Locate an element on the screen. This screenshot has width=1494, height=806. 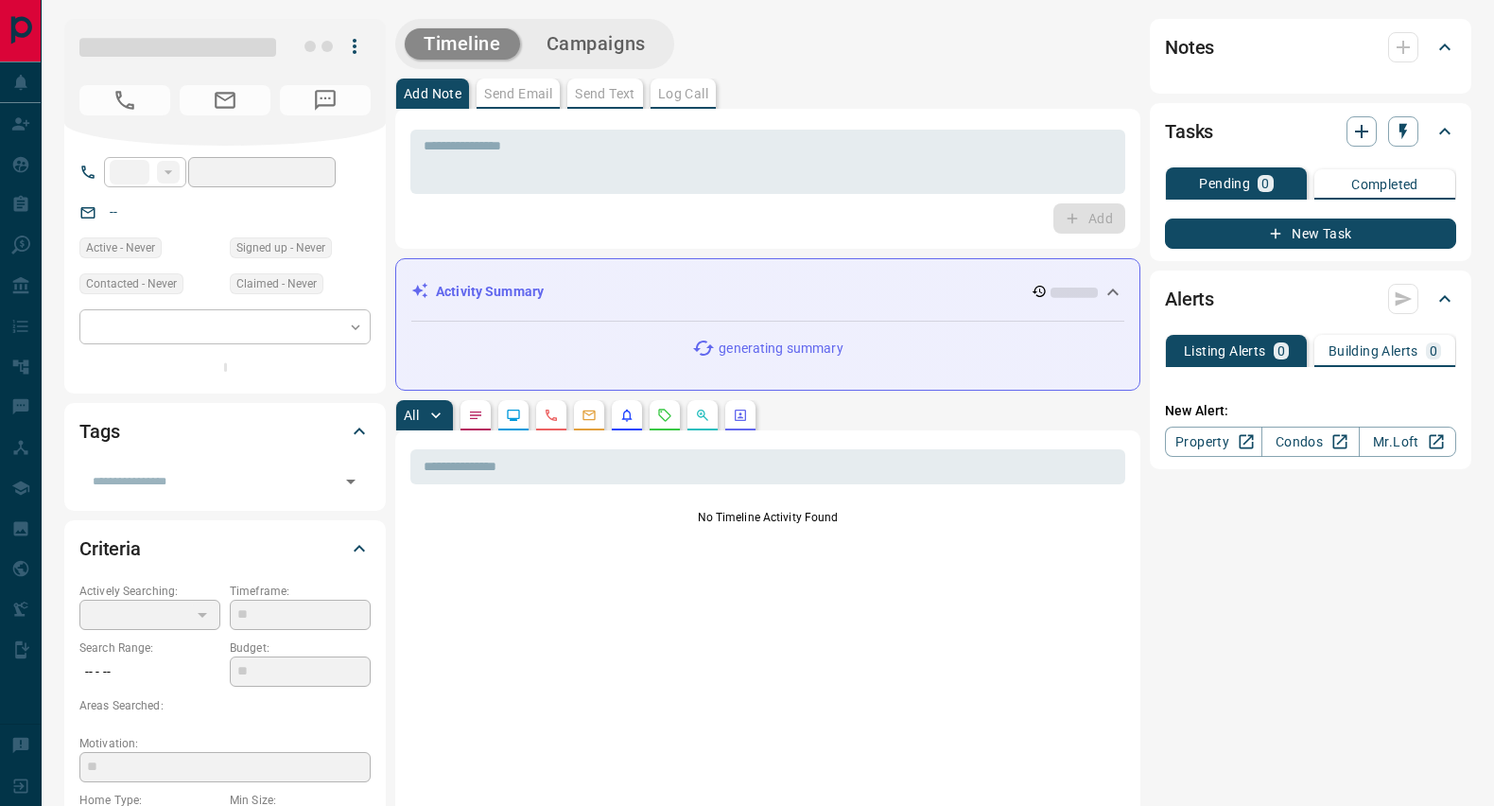
h2: Tasks is located at coordinates (1189, 131).